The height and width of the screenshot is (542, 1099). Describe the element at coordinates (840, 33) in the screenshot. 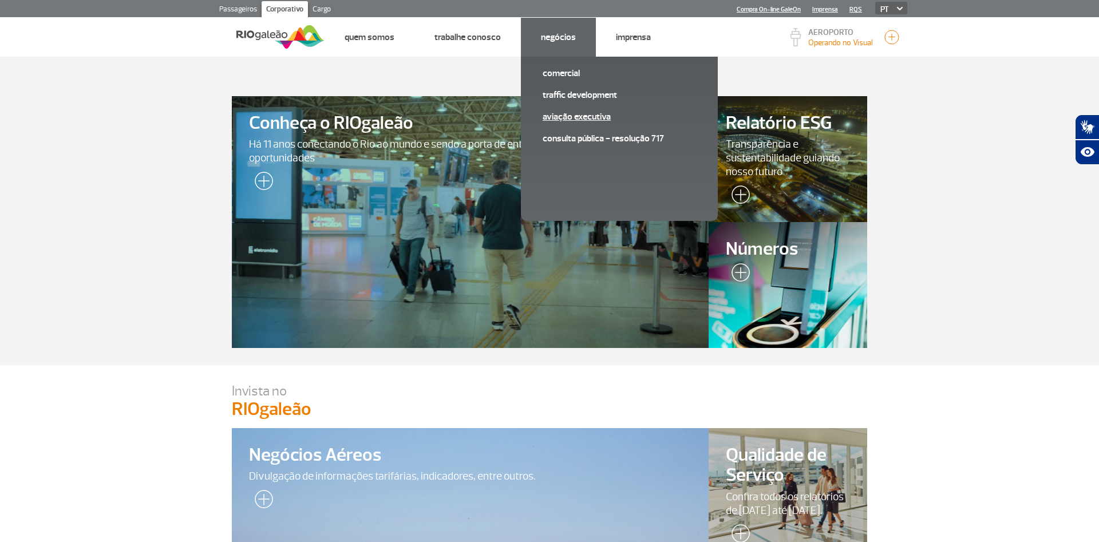

I see `p: AEROPORTO` at that location.